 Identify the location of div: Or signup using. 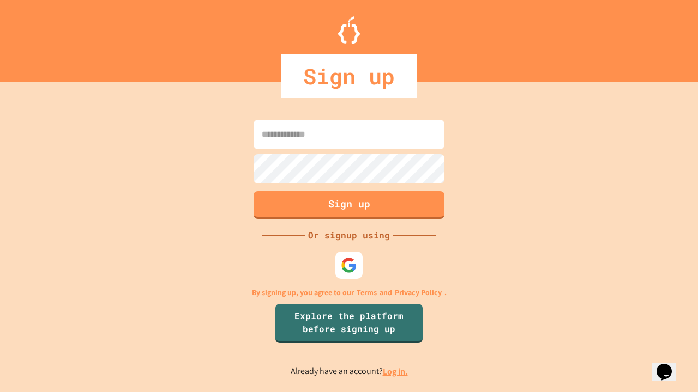
(349, 235).